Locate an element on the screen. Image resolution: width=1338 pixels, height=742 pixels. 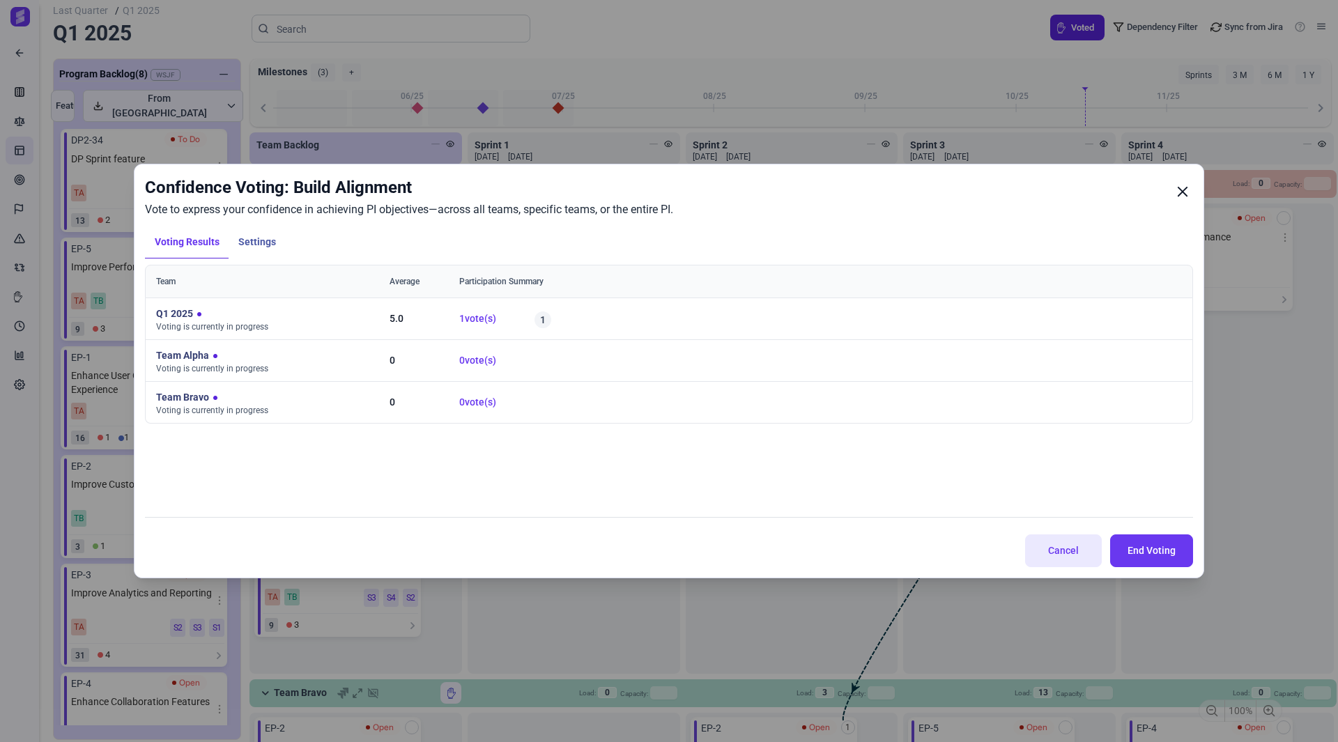
label: Q1 2025 is located at coordinates (268, 314).